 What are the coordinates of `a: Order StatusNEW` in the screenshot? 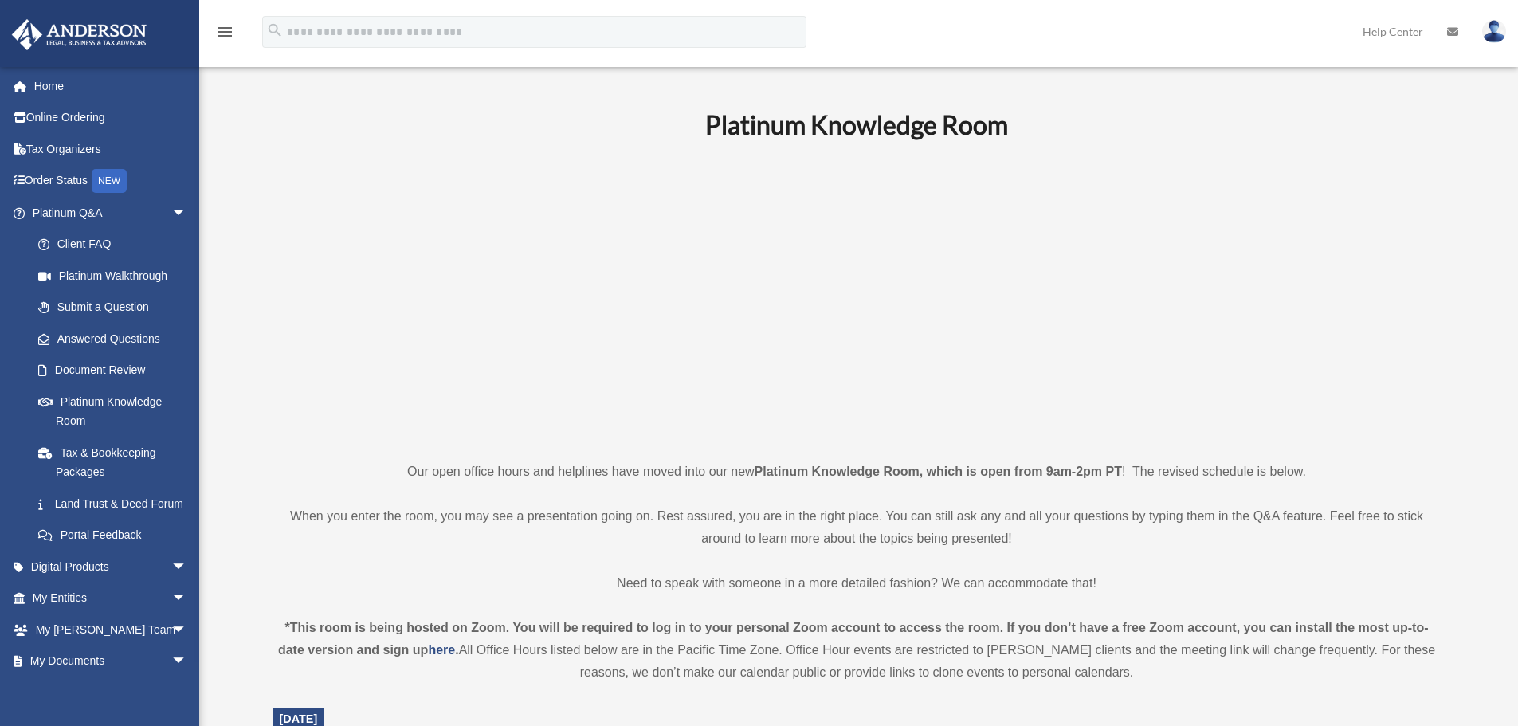 It's located at (111, 181).